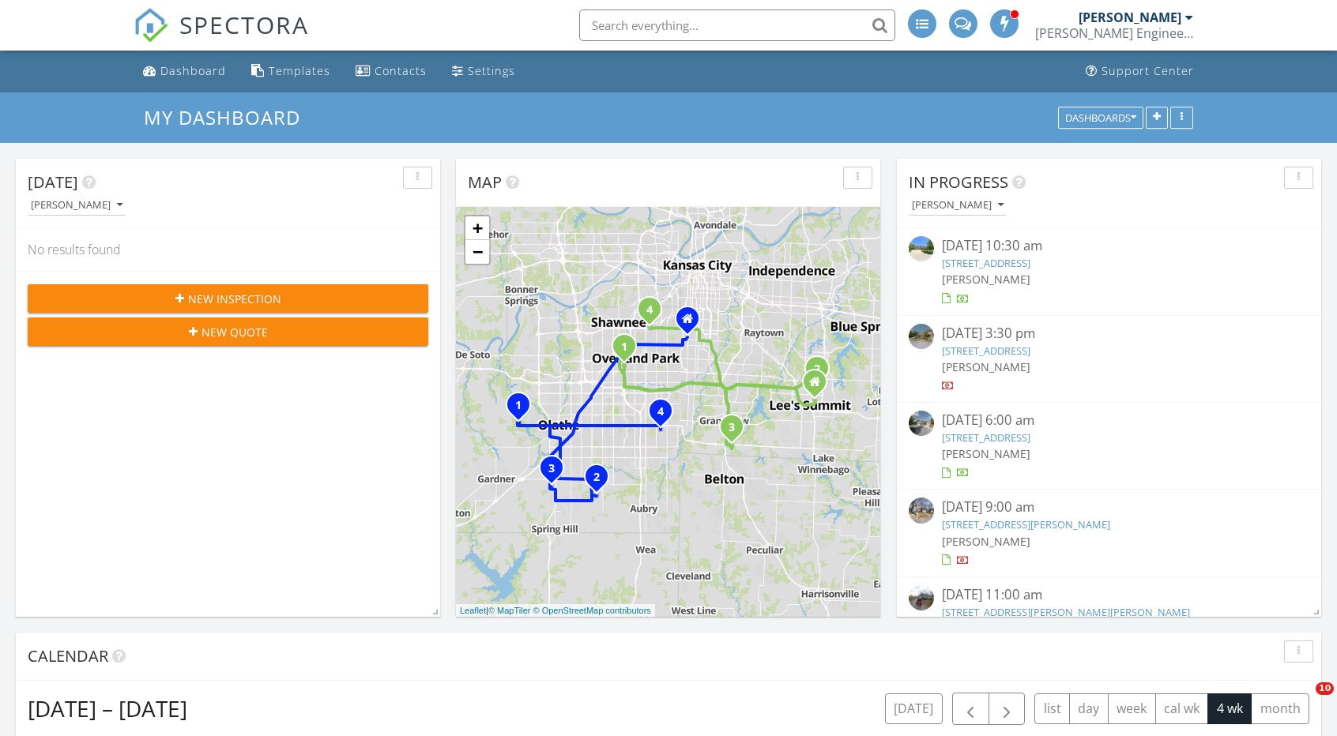  I want to click on div: Dashboards, so click(1101, 118).